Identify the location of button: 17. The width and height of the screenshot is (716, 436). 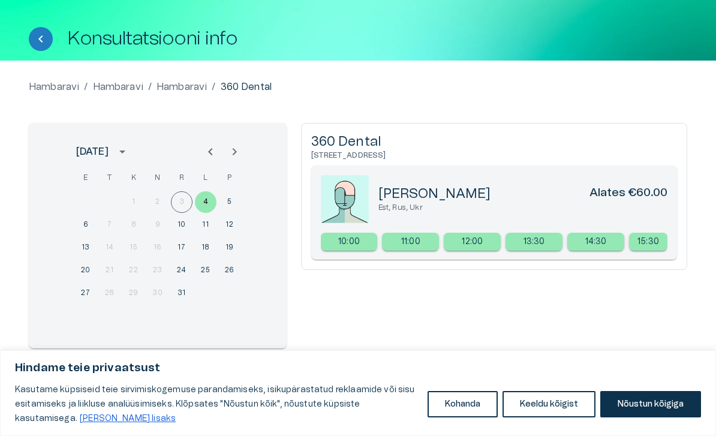
(182, 248).